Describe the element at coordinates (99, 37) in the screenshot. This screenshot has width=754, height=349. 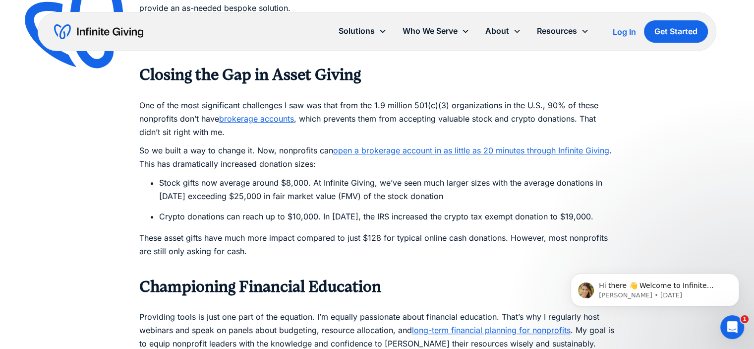
I see `div: message notification from Kasey, 2w ago. Hi there 👋 Welcome to Infinite Giving. If you have any q...` at that location.